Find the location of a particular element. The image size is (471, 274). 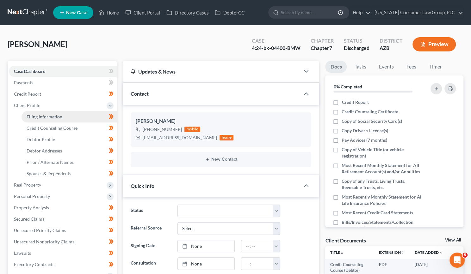

div: AZB is located at coordinates (391, 48).